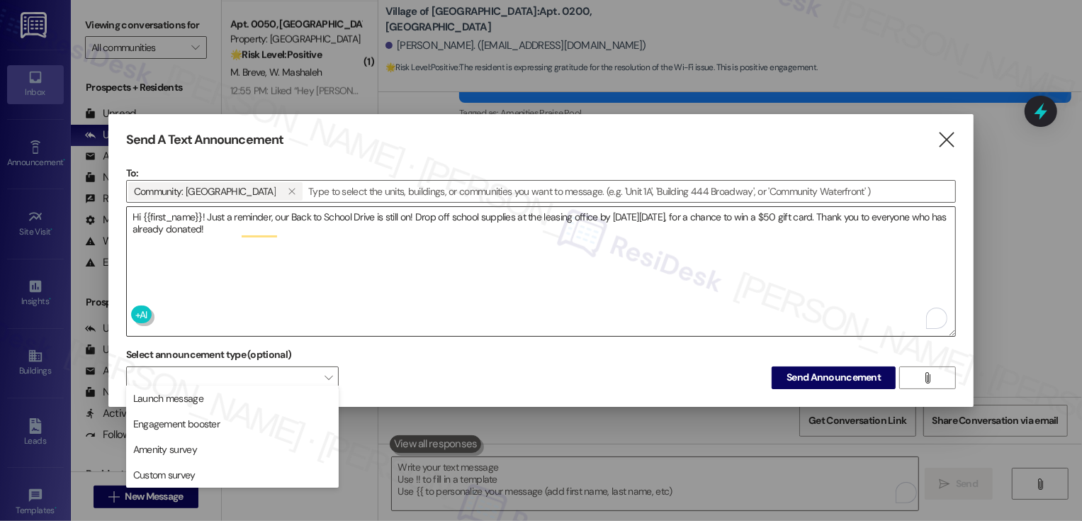  Describe the element at coordinates (833, 377) in the screenshot. I see `span: Send Announcement` at that location.